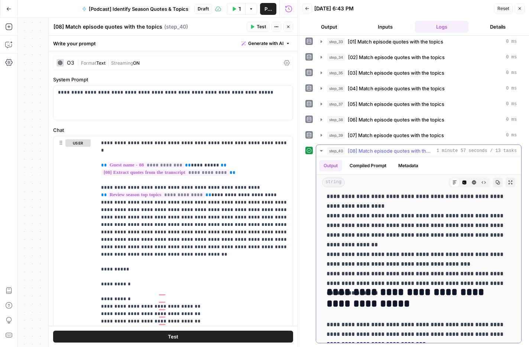  What do you see at coordinates (333, 183) in the screenshot?
I see `span: string` at bounding box center [333, 183].